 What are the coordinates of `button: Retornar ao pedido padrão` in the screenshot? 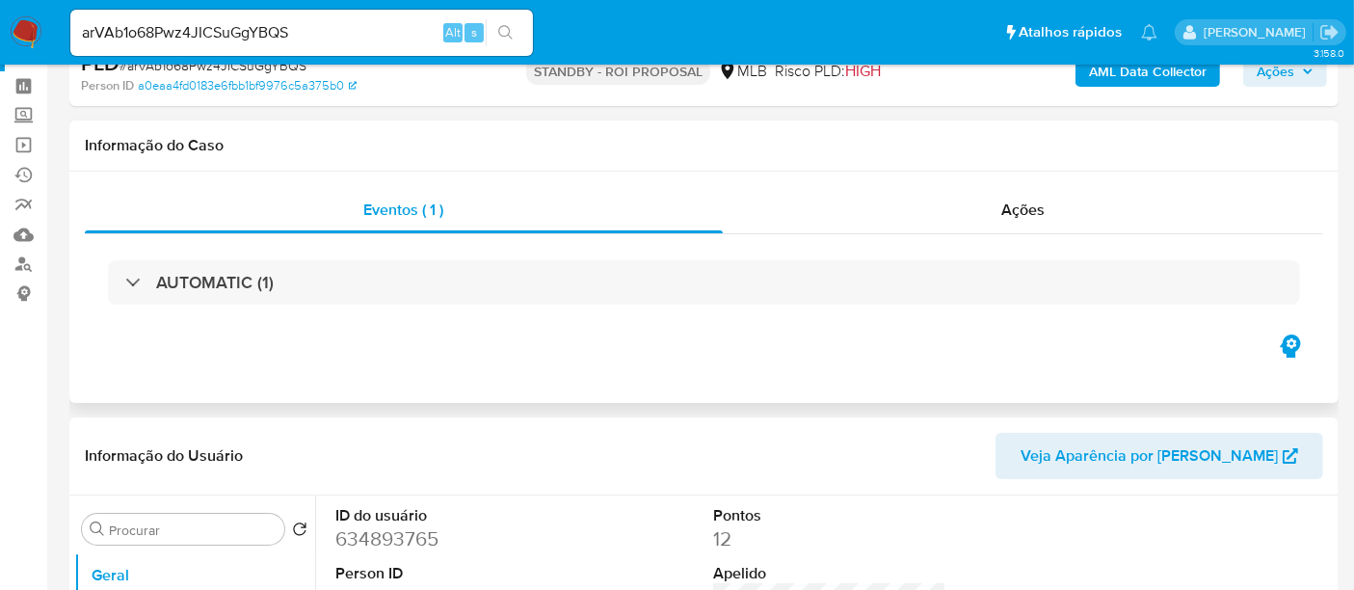 It's located at (300, 532).